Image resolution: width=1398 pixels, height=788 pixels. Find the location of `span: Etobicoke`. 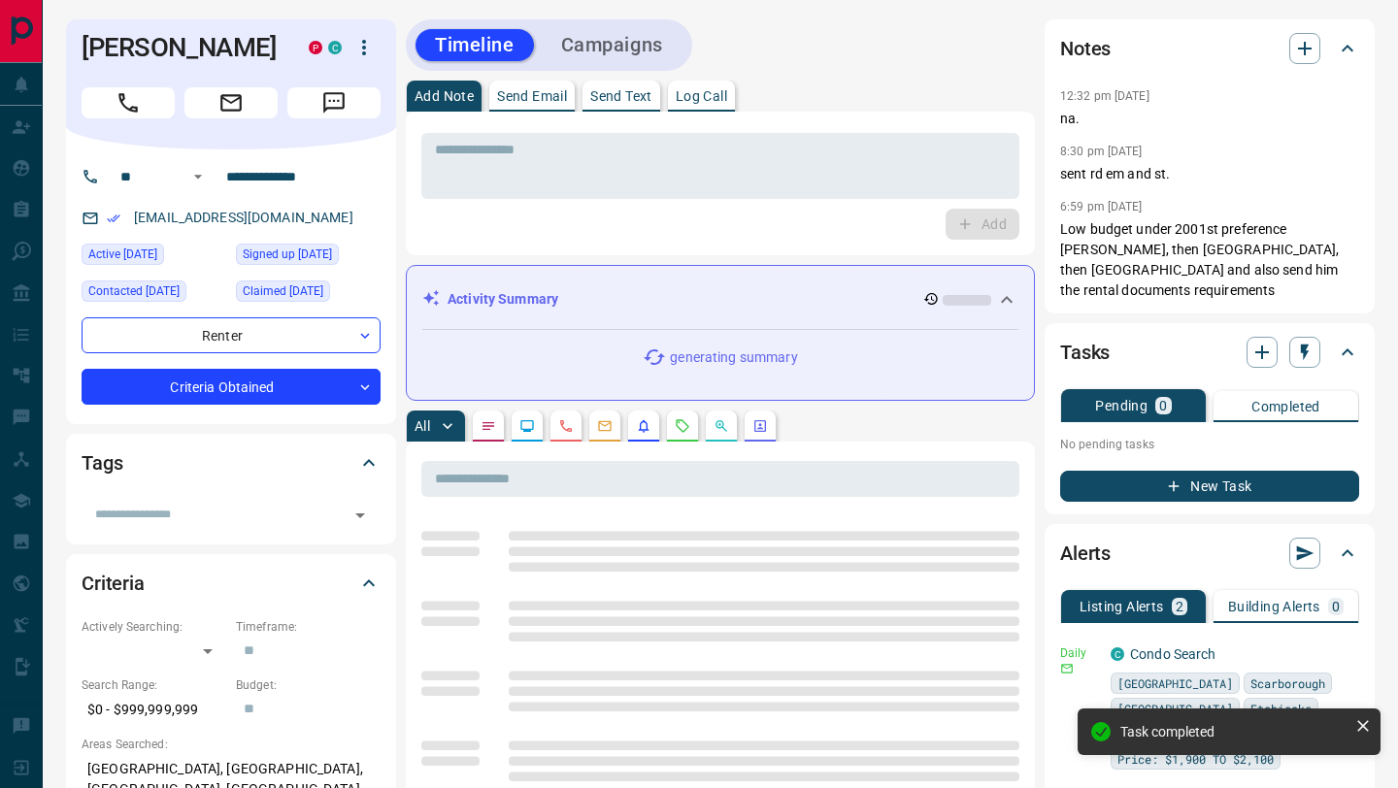

span: Etobicoke is located at coordinates (1280, 709).